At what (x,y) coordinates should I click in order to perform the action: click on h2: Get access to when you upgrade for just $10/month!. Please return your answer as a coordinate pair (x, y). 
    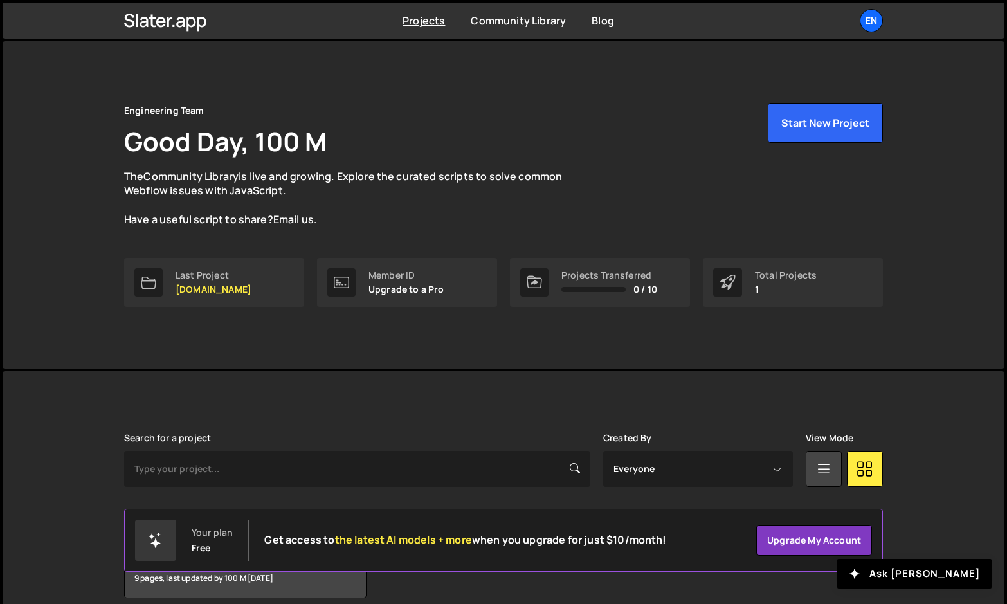
    Looking at the image, I should click on (465, 539).